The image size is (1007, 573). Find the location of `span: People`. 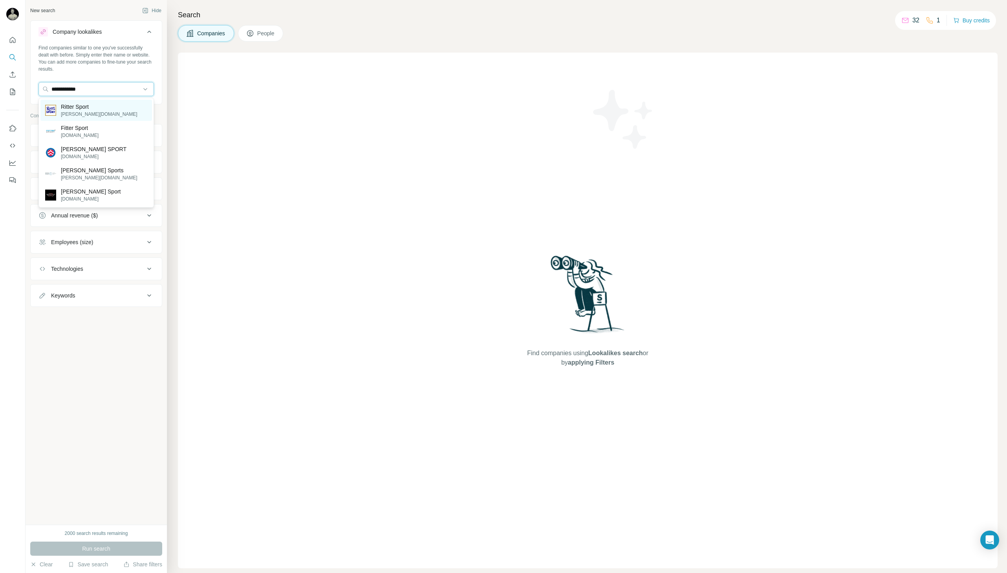

span: People is located at coordinates (266, 33).